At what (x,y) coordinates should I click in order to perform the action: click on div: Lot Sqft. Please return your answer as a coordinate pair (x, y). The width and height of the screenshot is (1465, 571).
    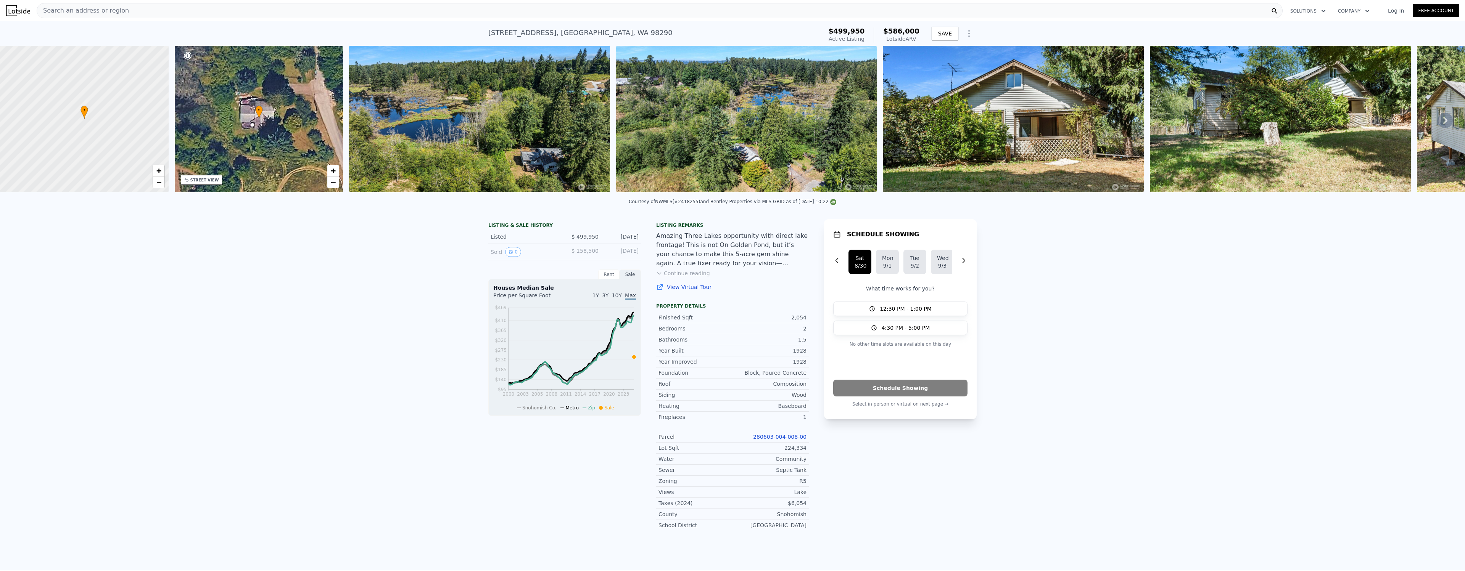
    Looking at the image, I should click on (695, 448).